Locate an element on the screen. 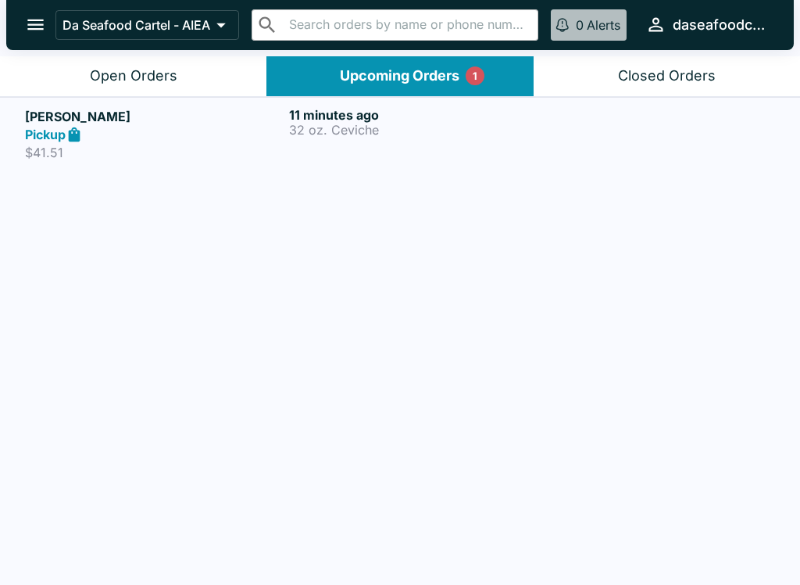  h6: 11 minutes ago is located at coordinates (418, 115).